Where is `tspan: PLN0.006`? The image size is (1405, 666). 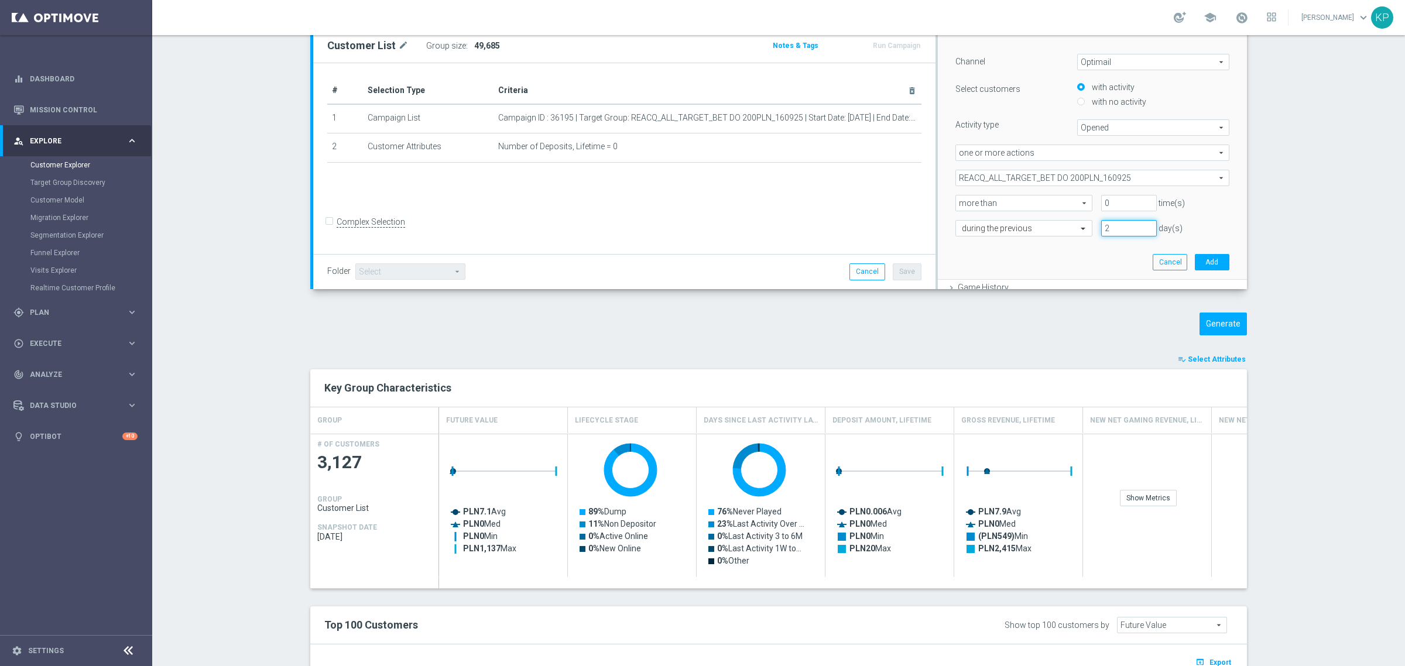
tspan: PLN0.006 is located at coordinates (868, 512).